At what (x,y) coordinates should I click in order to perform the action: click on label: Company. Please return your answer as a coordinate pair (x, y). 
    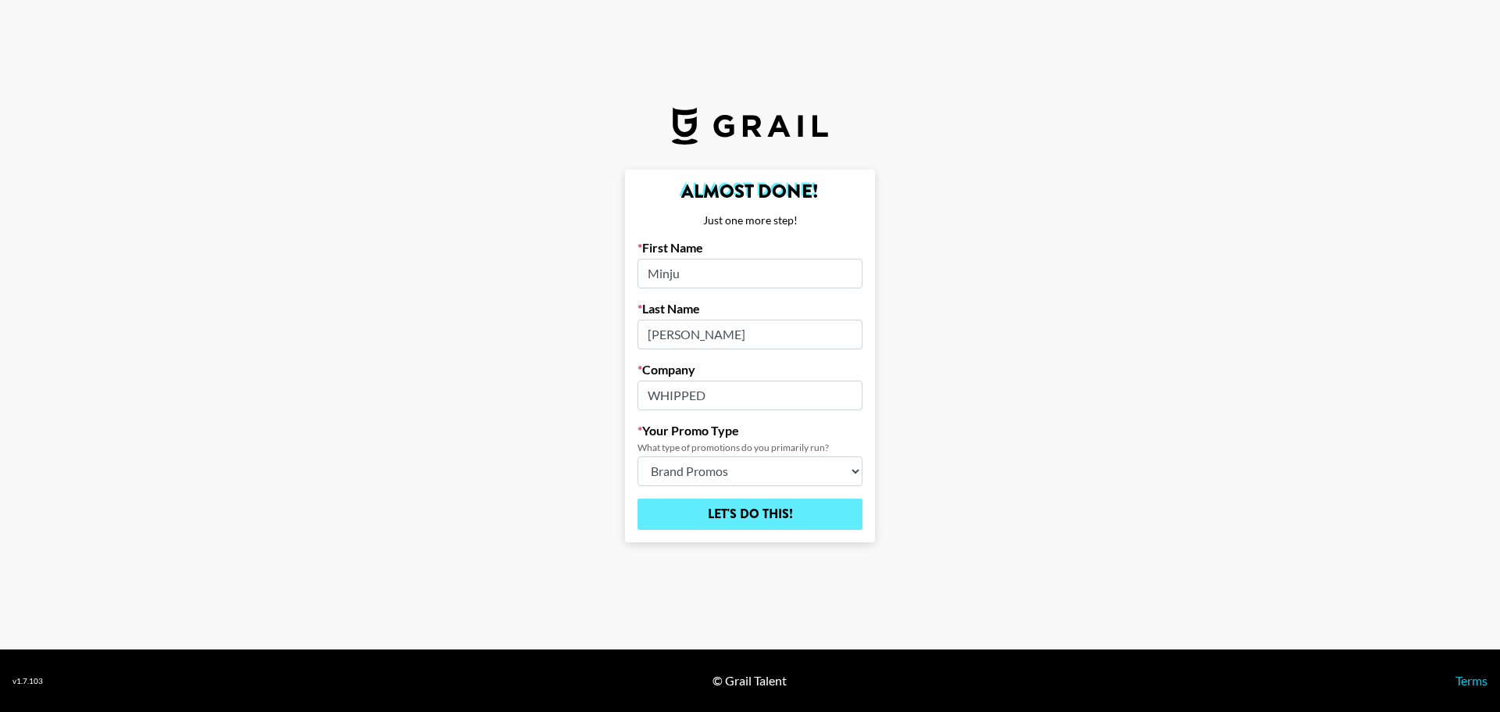
    Looking at the image, I should click on (750, 370).